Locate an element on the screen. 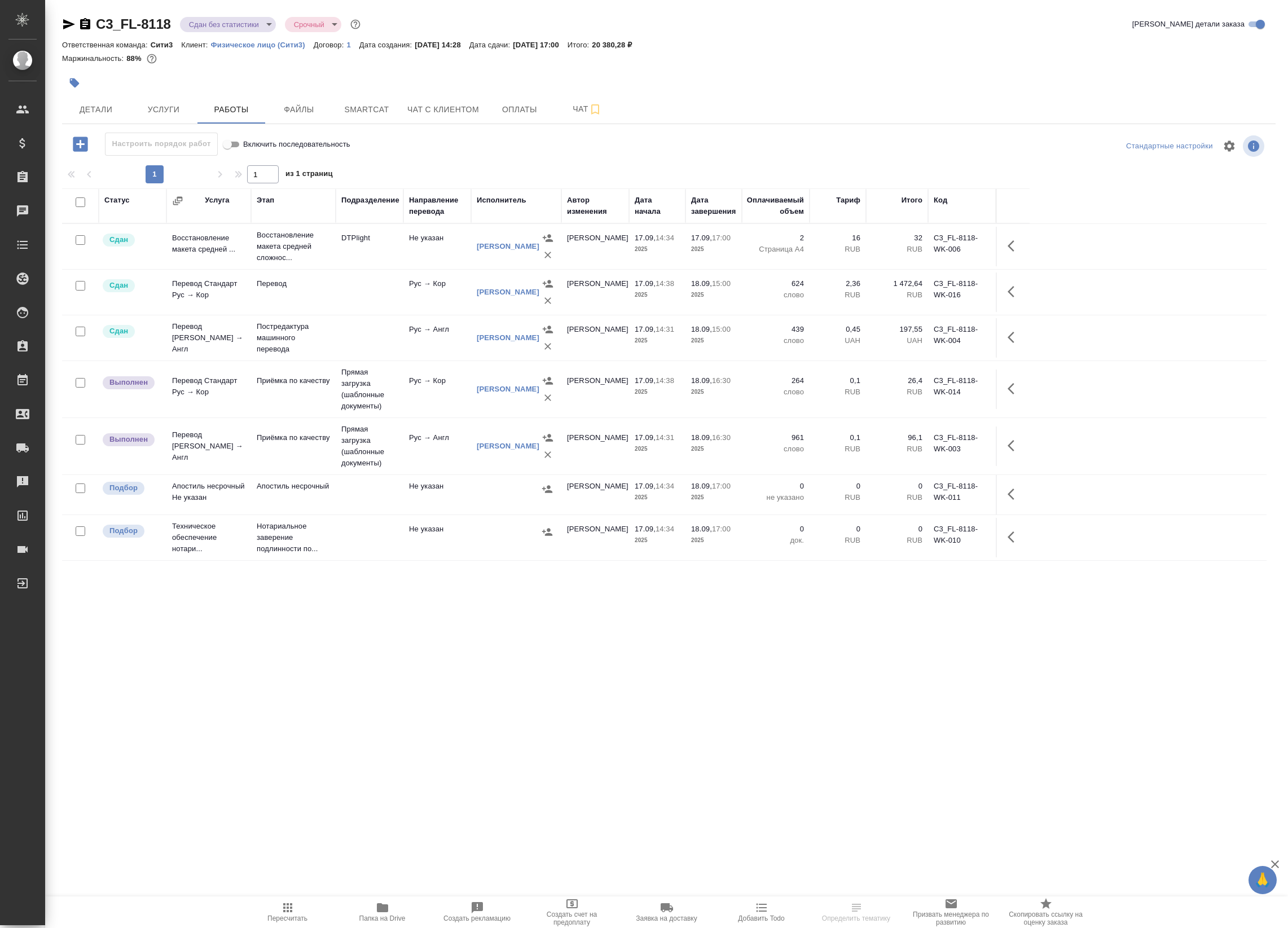 This screenshot has width=1288, height=928. button: Создать счет на предоплату is located at coordinates (572, 913).